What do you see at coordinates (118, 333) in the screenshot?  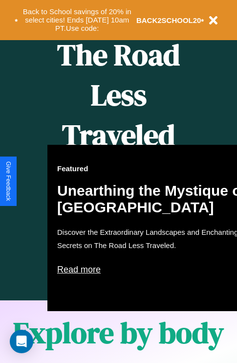 I see `h1: Explore by body` at bounding box center [118, 333].